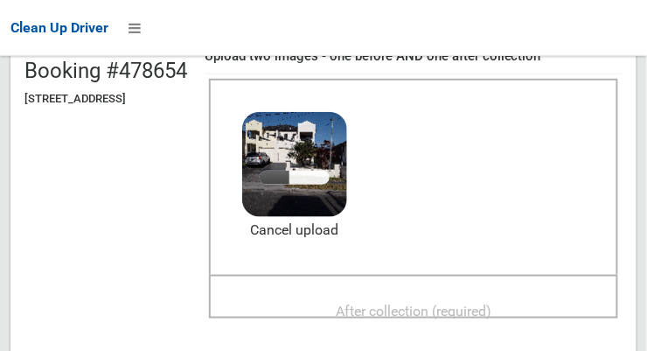 The image size is (647, 351). I want to click on a: Clean Up Driver, so click(59, 28).